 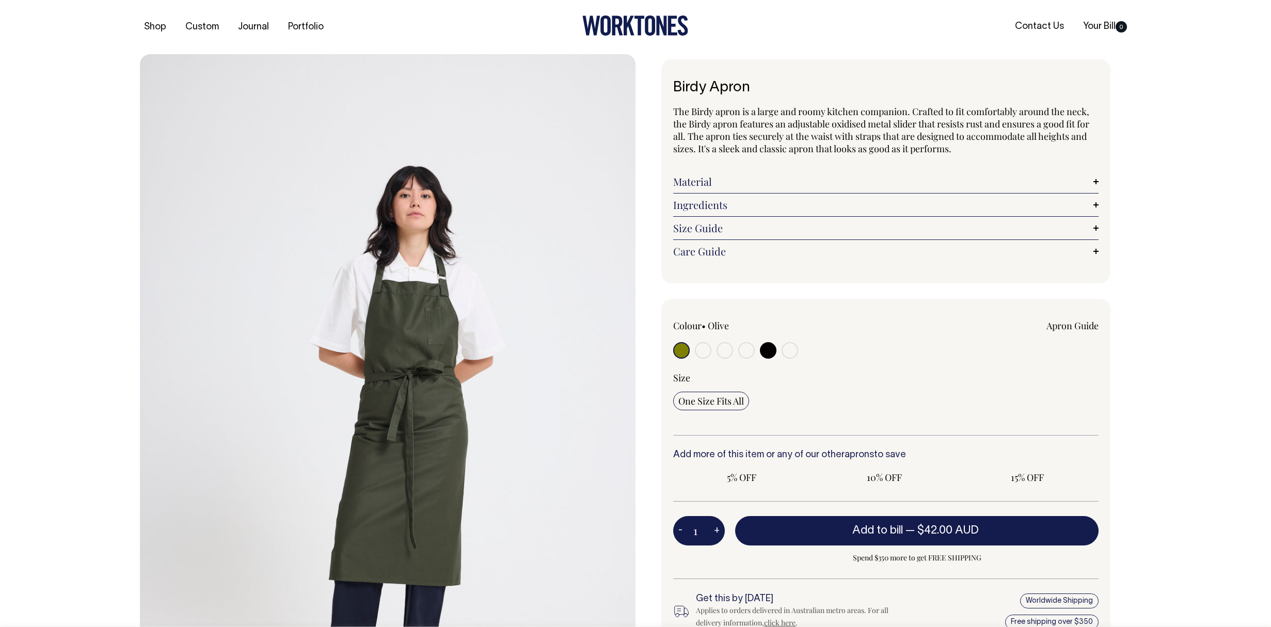 I want to click on input: 15% OFF, so click(x=1027, y=478).